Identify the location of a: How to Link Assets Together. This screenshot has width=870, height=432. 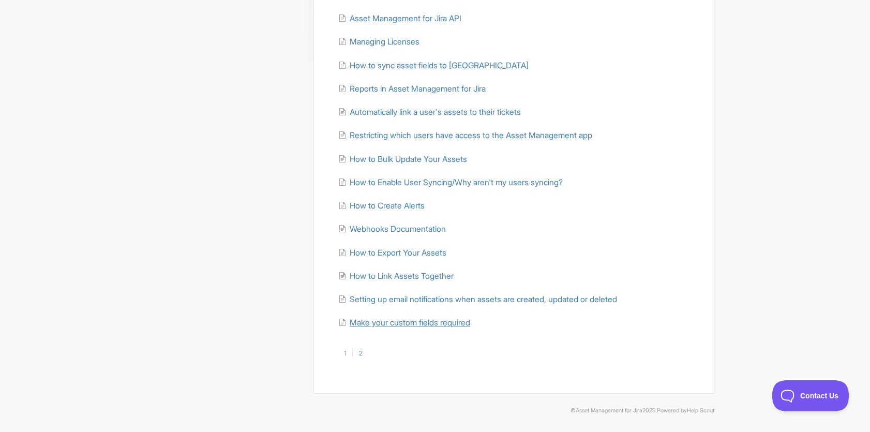
(396, 276).